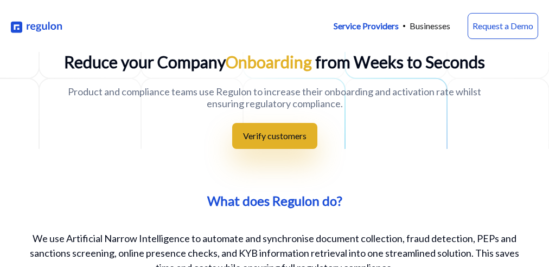 This screenshot has width=549, height=267. What do you see at coordinates (430, 26) in the screenshot?
I see `a: Businesses` at bounding box center [430, 26].